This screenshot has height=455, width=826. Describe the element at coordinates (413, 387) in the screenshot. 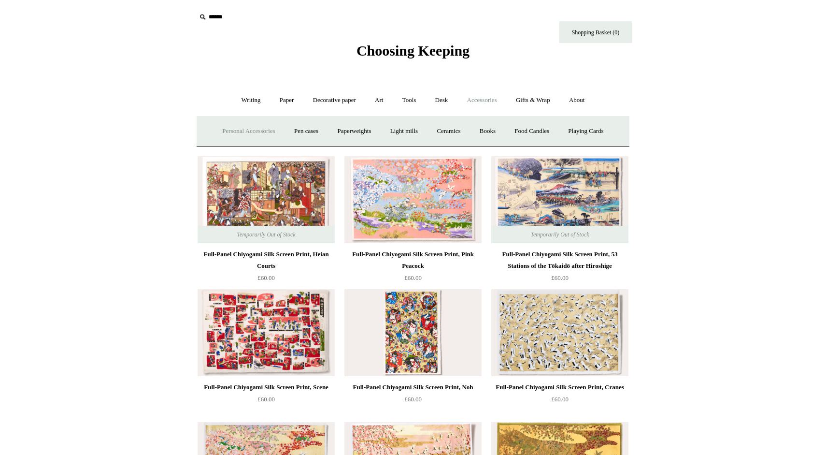

I see `div: Full-Panel Chiyogami Silk Screen Print, Noh` at that location.